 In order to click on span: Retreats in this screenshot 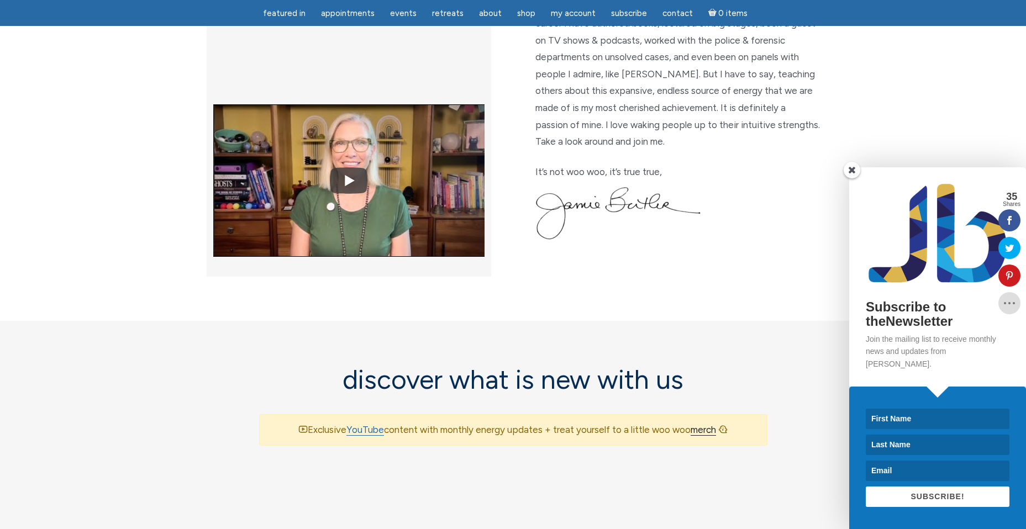, I will do `click(448, 13)`.